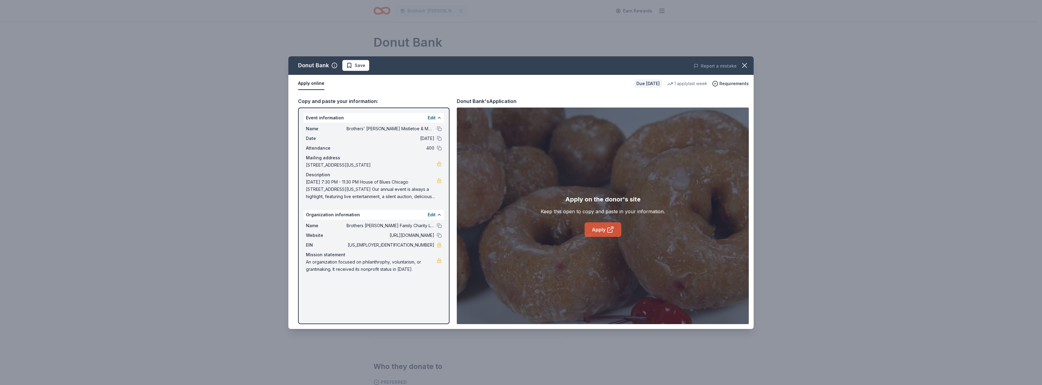  I want to click on button: Save, so click(356, 65).